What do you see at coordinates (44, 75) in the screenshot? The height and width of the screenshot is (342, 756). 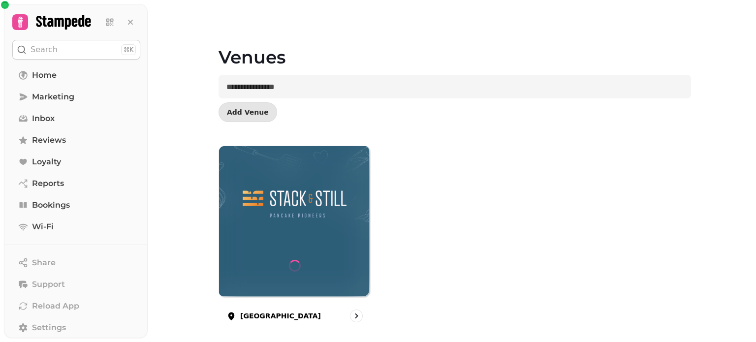 I see `span: Home` at bounding box center [44, 75].